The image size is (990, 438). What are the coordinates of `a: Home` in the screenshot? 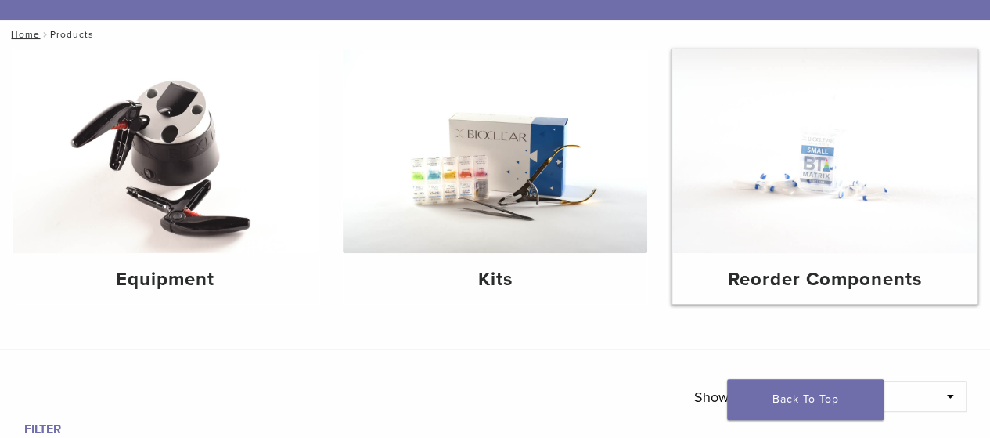 It's located at (23, 34).